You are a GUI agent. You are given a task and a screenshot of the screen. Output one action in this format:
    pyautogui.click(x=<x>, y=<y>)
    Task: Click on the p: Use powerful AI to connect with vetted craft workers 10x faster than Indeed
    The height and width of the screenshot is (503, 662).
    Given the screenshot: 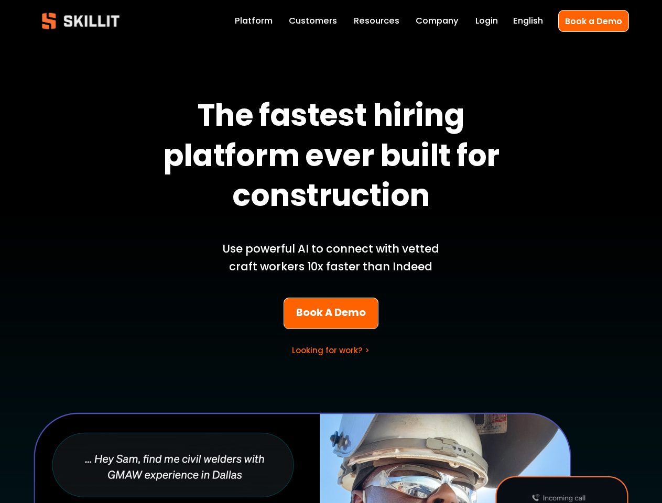 What is the action you would take?
    pyautogui.click(x=331, y=258)
    